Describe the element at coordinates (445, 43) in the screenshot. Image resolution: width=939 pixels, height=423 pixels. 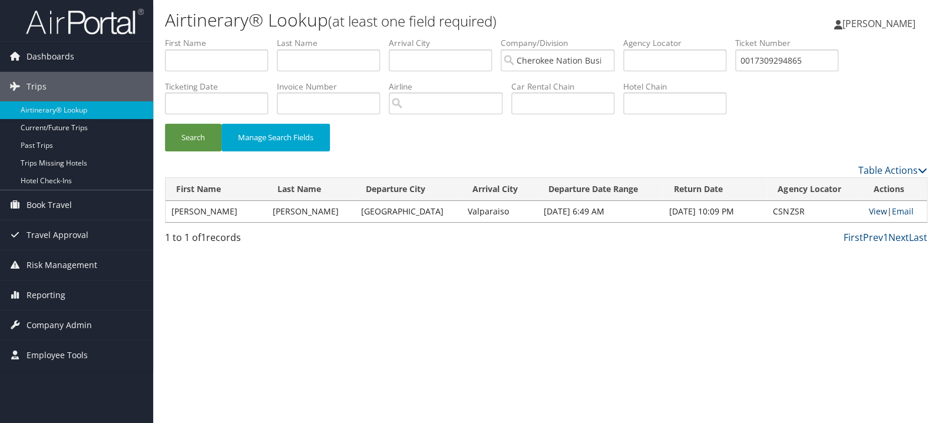
I see `label: Arrival City` at that location.